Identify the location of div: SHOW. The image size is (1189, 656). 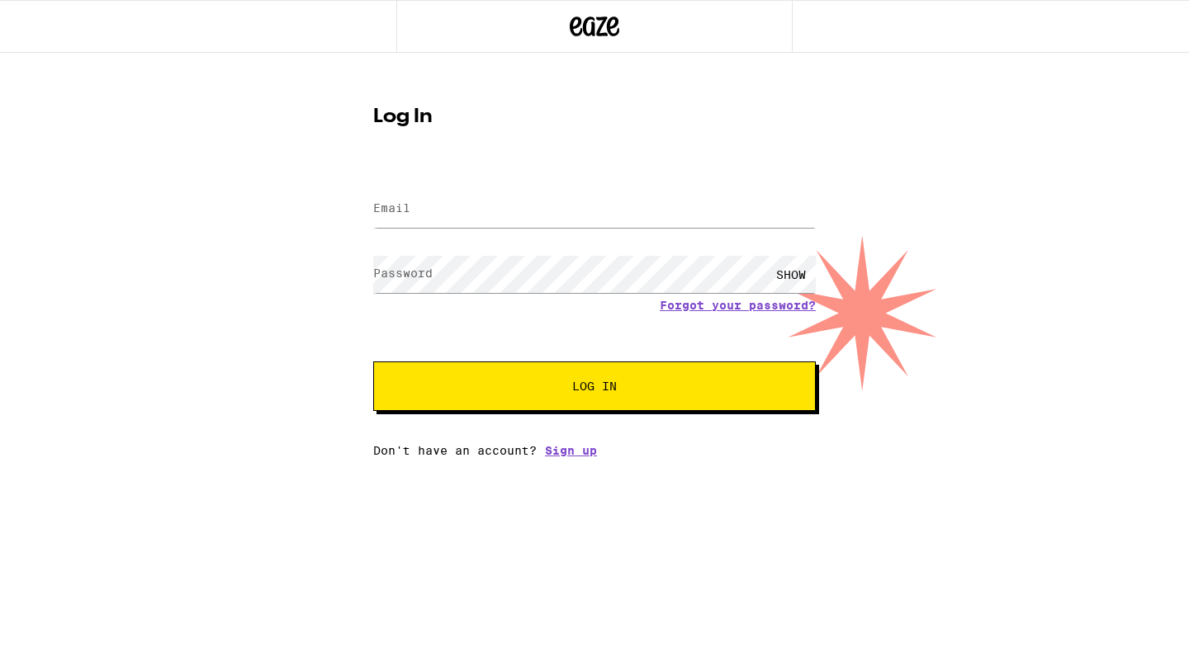
(791, 274).